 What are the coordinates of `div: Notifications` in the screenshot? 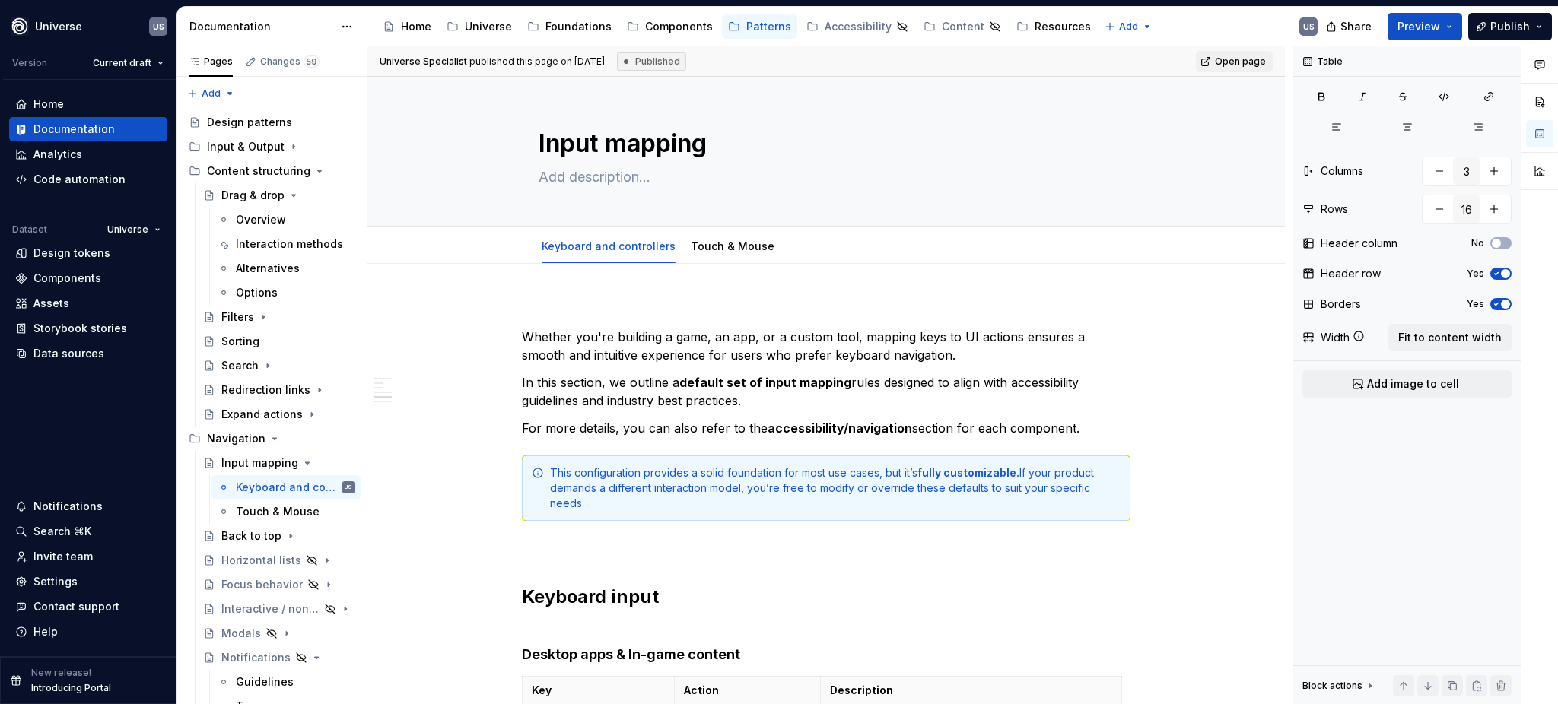 It's located at (68, 507).